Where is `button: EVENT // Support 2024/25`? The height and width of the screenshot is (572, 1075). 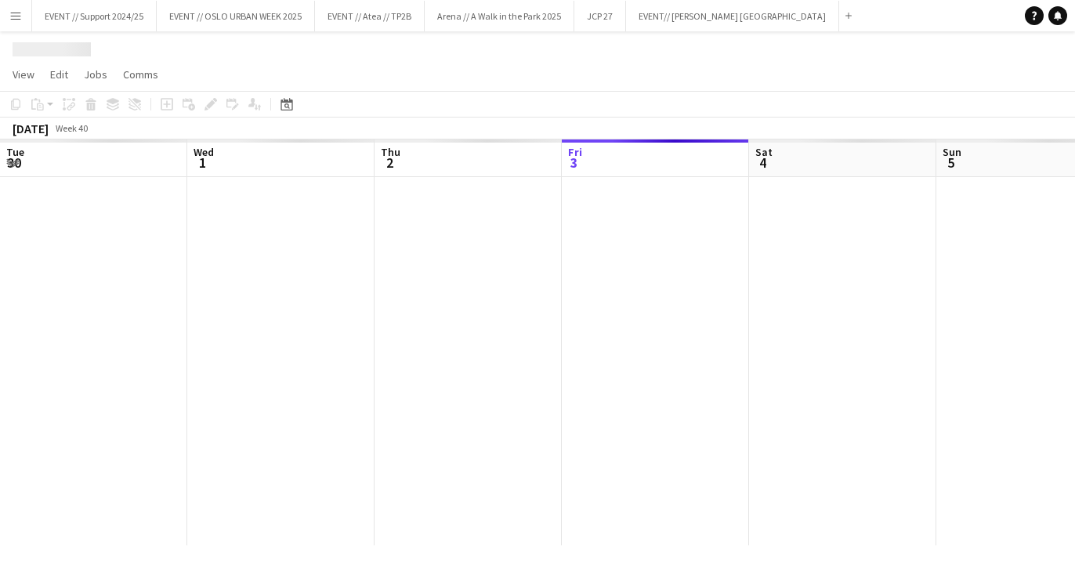
button: EVENT // Support 2024/25 is located at coordinates (94, 16).